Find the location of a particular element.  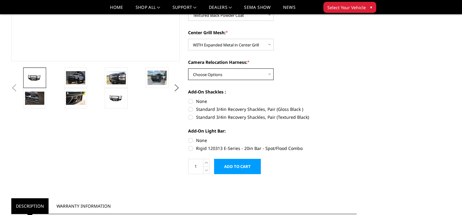

label: Standard 3/4in Recovery Shackles, Pair (Gloss Black ) is located at coordinates (272, 109).